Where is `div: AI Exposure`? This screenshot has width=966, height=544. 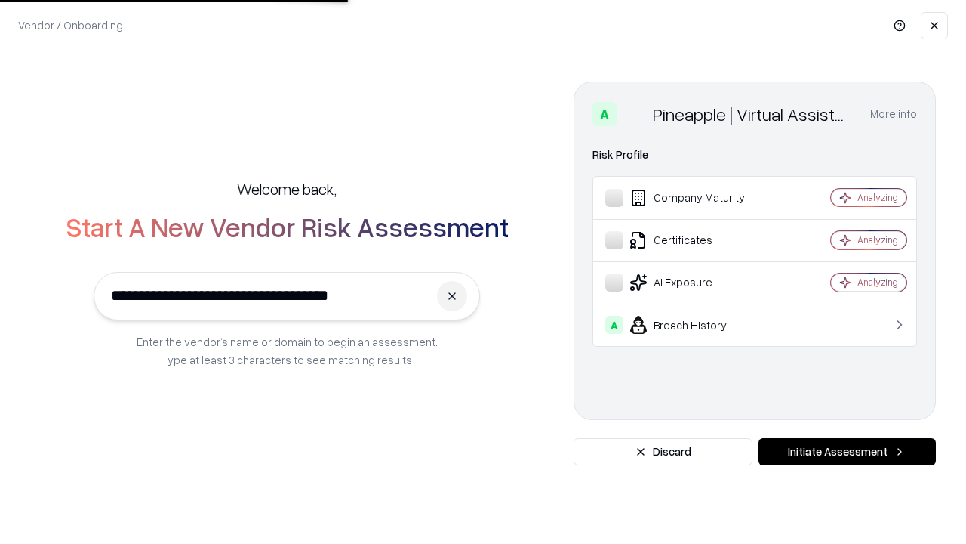
div: AI Exposure is located at coordinates (695, 282).